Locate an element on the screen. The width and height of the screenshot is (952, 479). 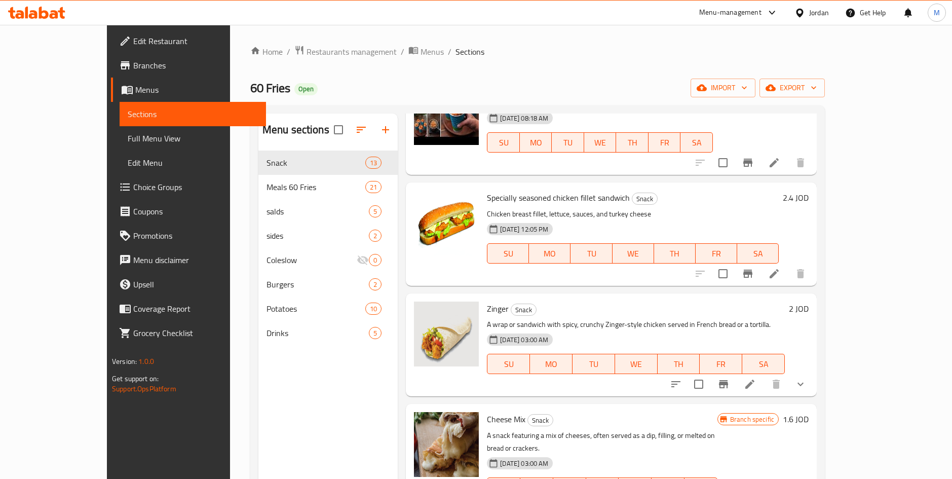
div: Meals 60 Fries is located at coordinates (316, 187).